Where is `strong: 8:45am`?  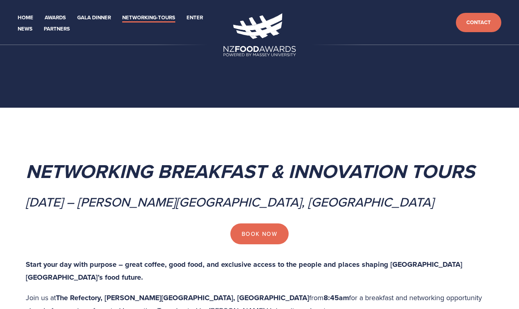
strong: 8:45am is located at coordinates (336, 298).